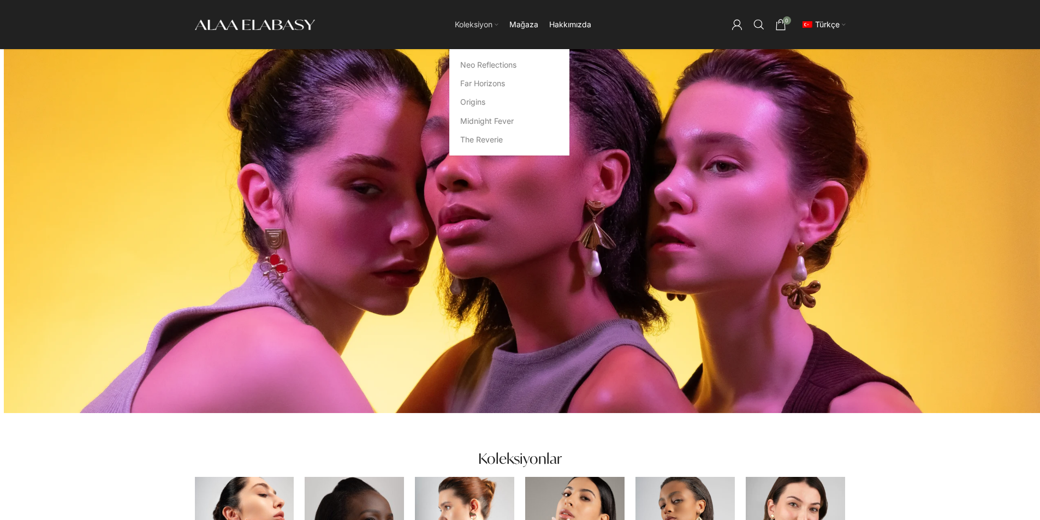  I want to click on span: Türkçe, so click(827, 24).